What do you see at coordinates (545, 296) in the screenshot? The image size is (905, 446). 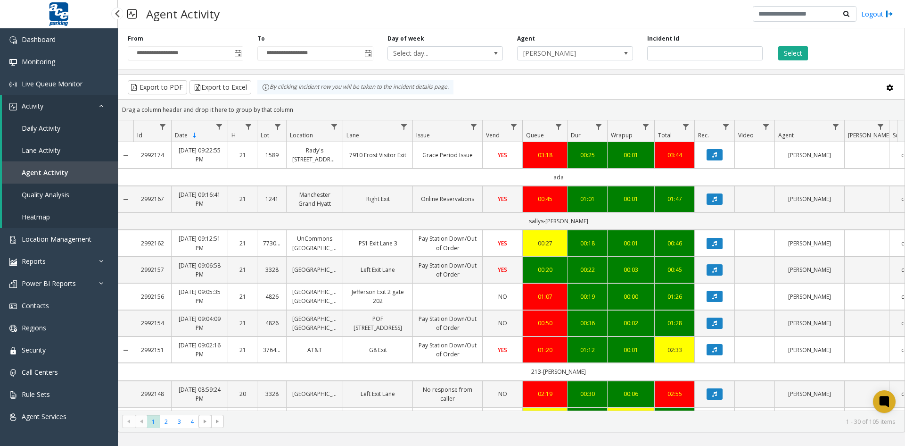 I see `div: 01:07` at bounding box center [545, 296].